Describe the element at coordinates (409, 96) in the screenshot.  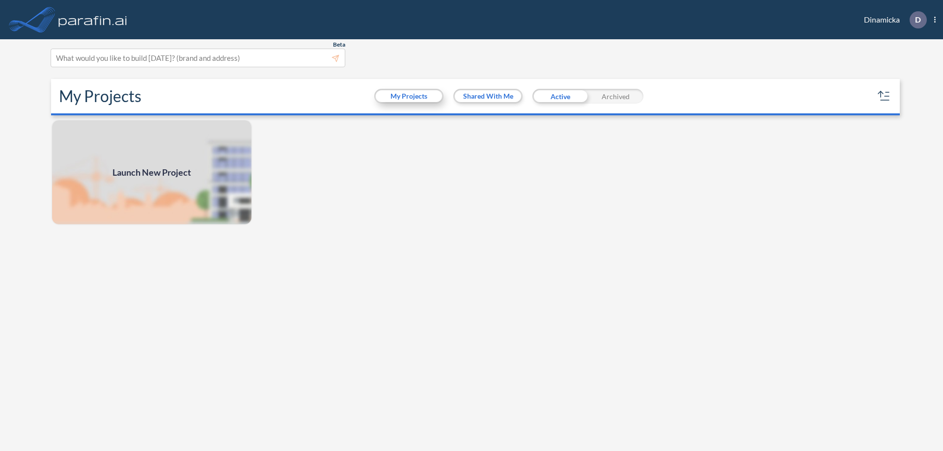
I see `button: My Projects` at that location.